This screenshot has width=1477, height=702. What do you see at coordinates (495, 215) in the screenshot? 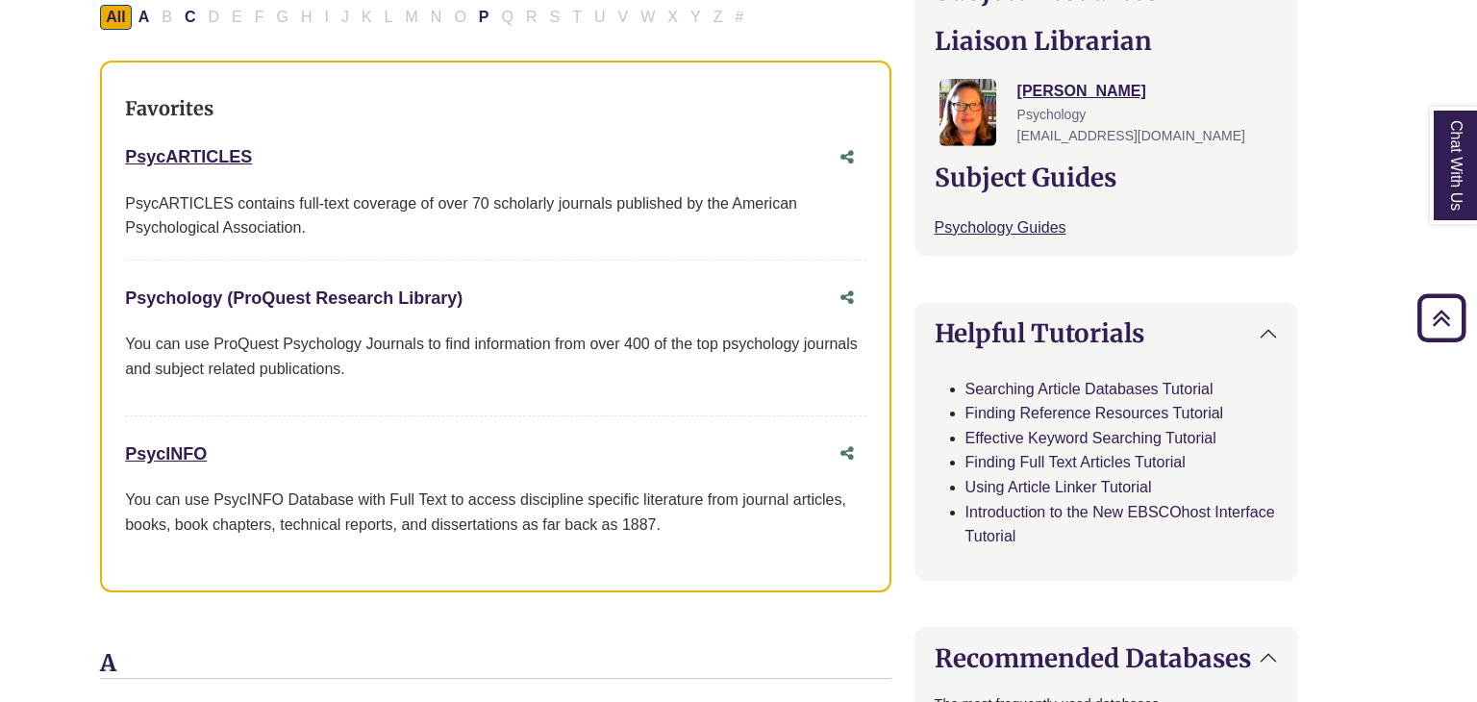
I see `div: PsycARTICLES contains full-text coverage of over 70 scholarly journals published by the American ...` at bounding box center [495, 215].